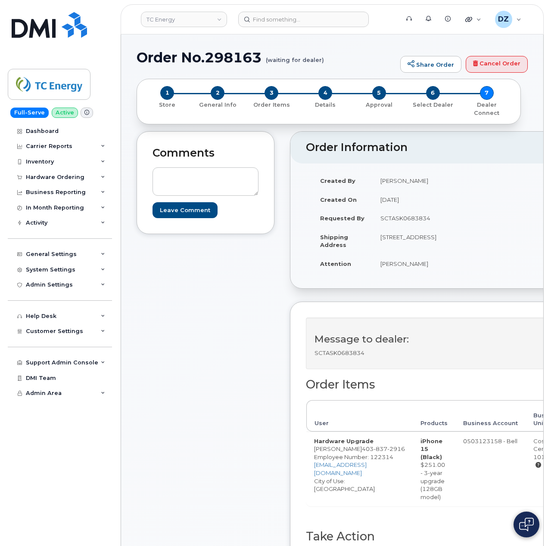 Image resolution: width=548 pixels, height=546 pixels. I want to click on th: Products, so click(433, 416).